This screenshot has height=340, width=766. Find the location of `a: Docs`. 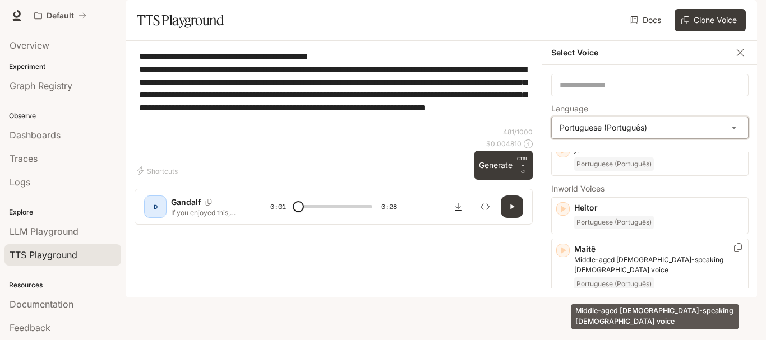

a: Docs is located at coordinates (647, 20).